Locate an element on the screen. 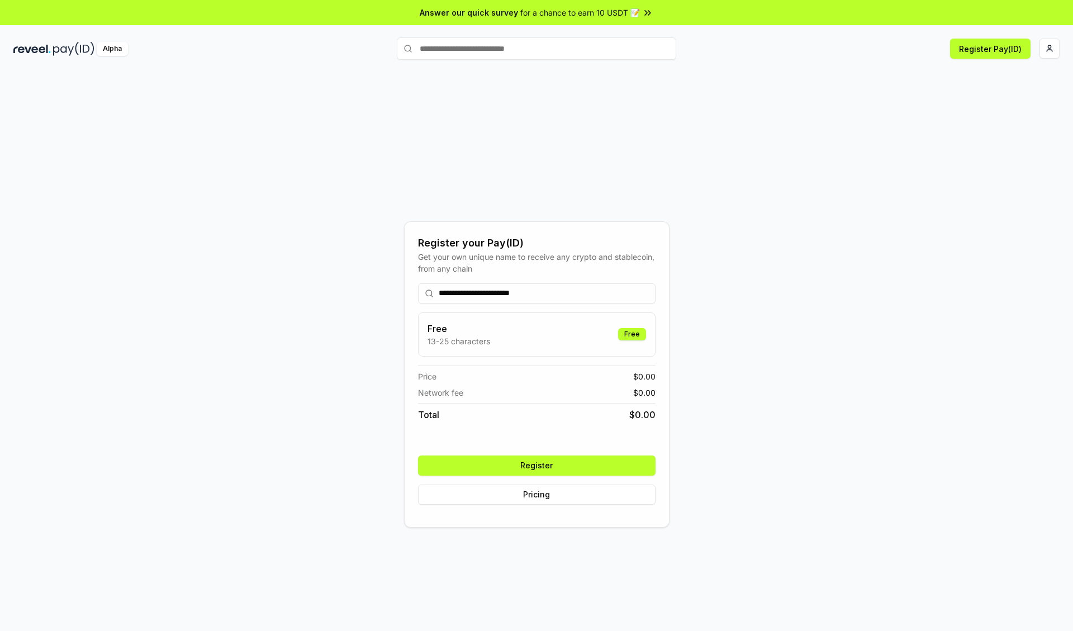 Image resolution: width=1073 pixels, height=631 pixels. span: Answer our quick survey is located at coordinates (469, 12).